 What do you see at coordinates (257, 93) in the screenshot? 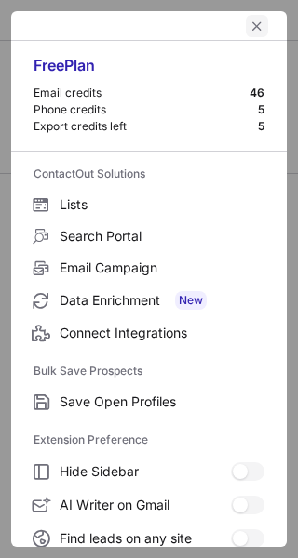
I see `div: 46` at bounding box center [257, 93].